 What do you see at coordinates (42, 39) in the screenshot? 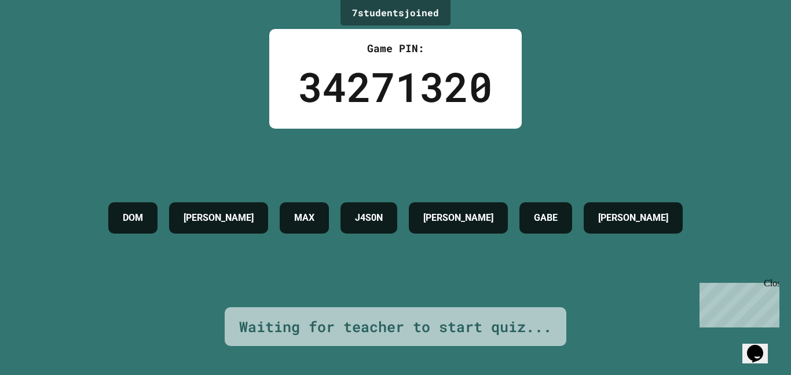
I see `div: Chat with us now!Close` at bounding box center [42, 39].